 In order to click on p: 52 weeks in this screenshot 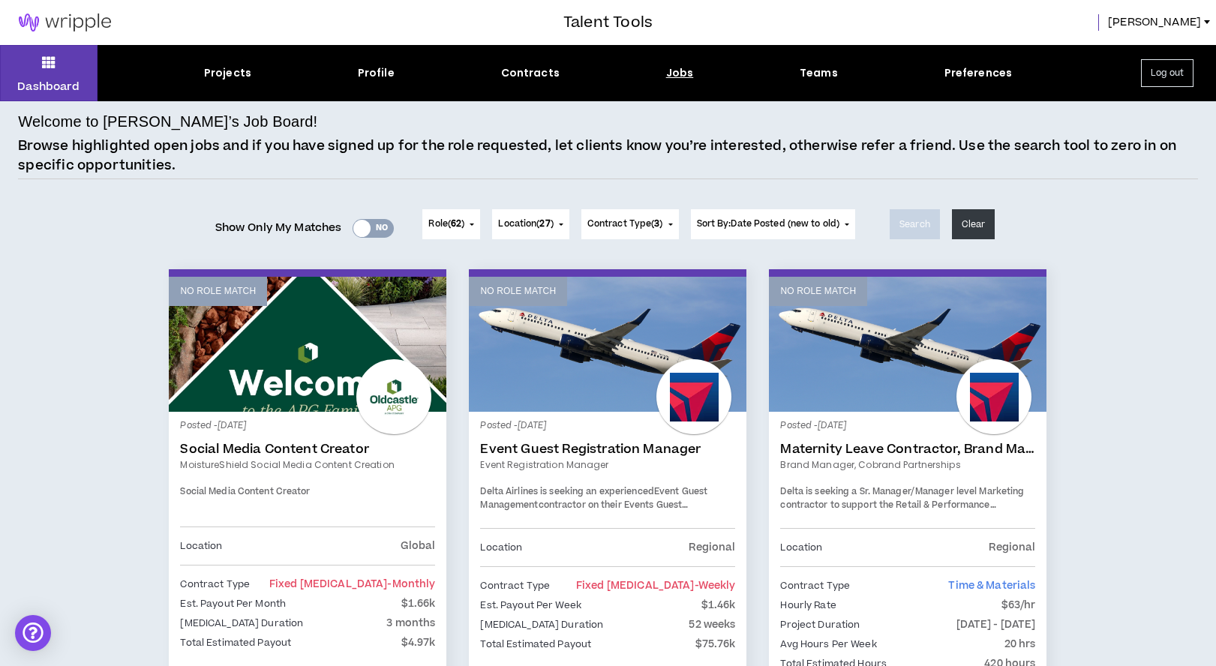, I will do `click(712, 625)`.